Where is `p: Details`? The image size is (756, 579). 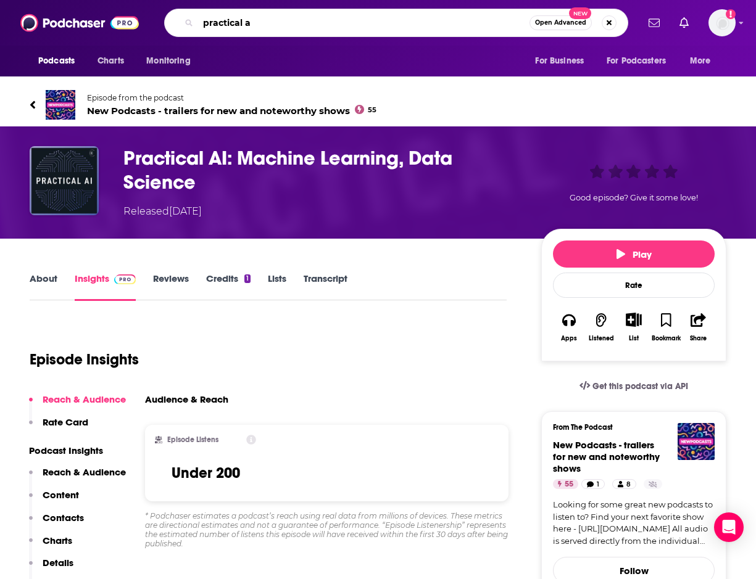
p: Details is located at coordinates (58, 563).